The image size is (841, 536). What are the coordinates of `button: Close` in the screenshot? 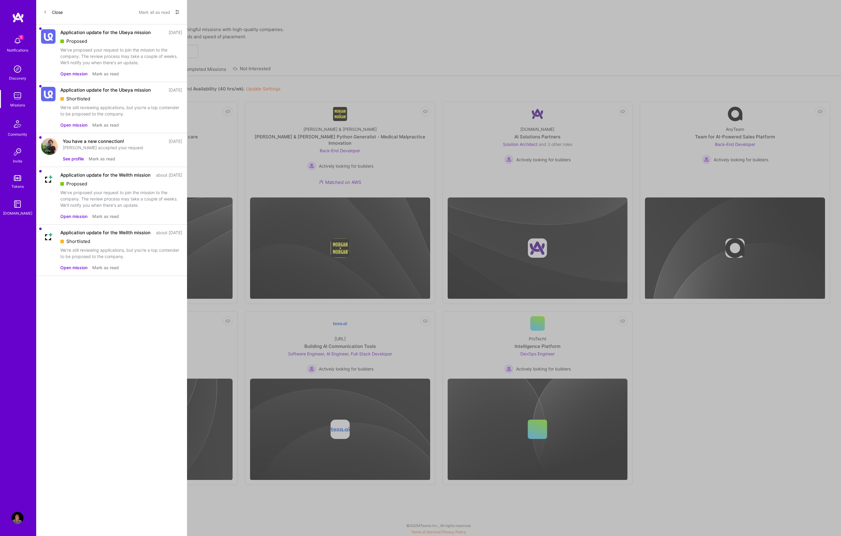 It's located at (53, 12).